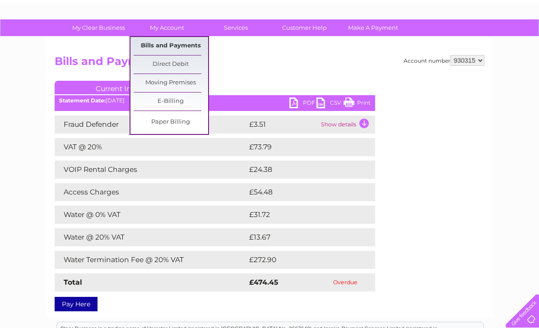 This screenshot has height=328, width=539. I want to click on a: Services, so click(236, 28).